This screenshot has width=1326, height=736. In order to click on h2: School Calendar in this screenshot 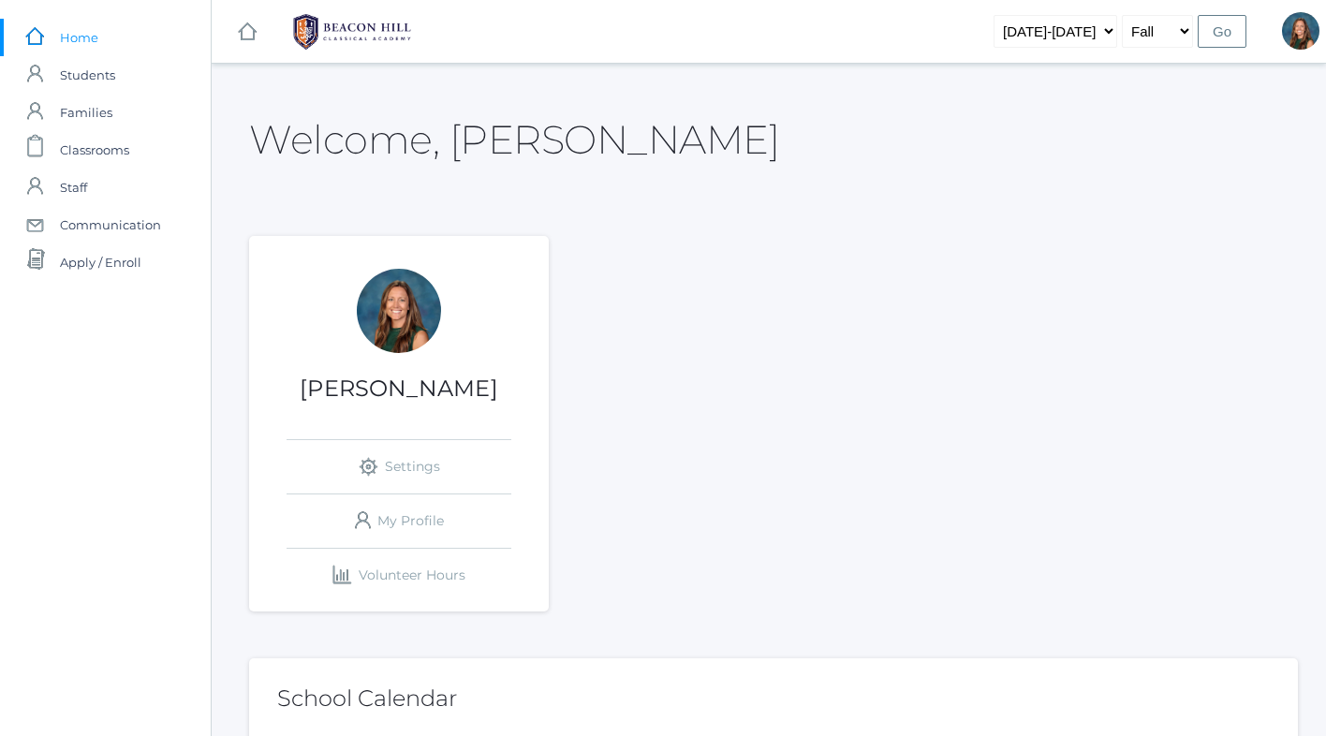, I will do `click(773, 698)`.